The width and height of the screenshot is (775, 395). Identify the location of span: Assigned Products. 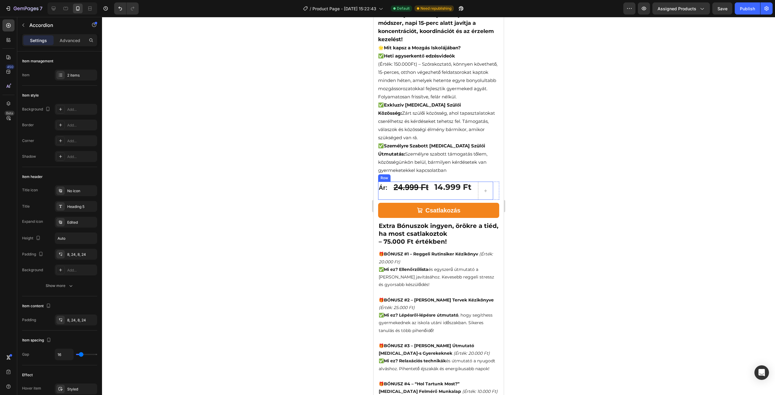
(677, 8).